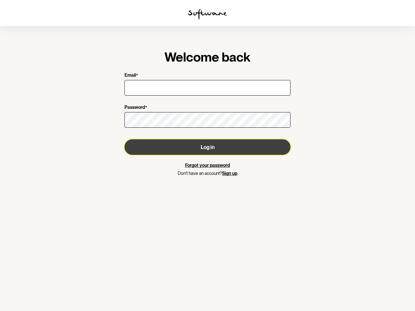 The image size is (415, 311). What do you see at coordinates (208, 173) in the screenshot?
I see `p: Don't have an account?` at bounding box center [208, 173].